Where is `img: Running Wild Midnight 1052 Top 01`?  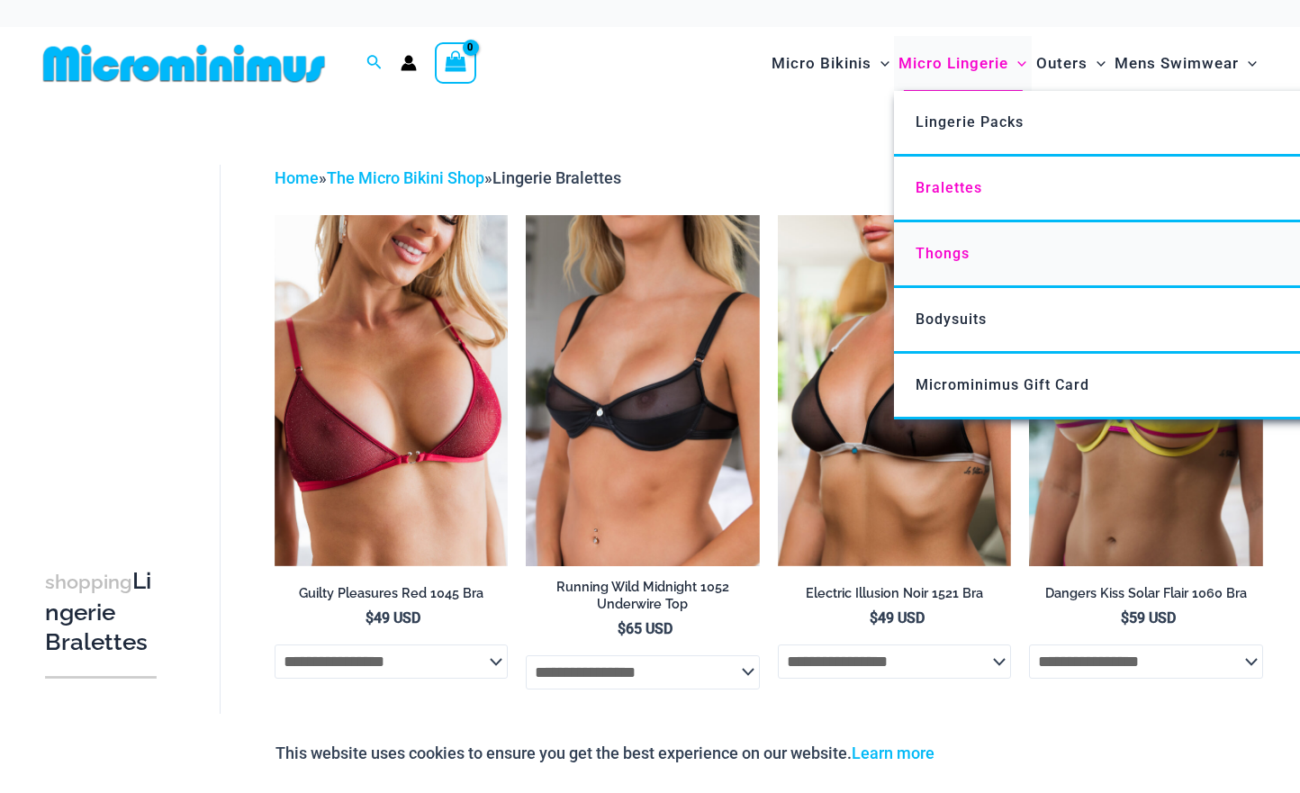
img: Running Wild Midnight 1052 Top 01 is located at coordinates (643, 390).